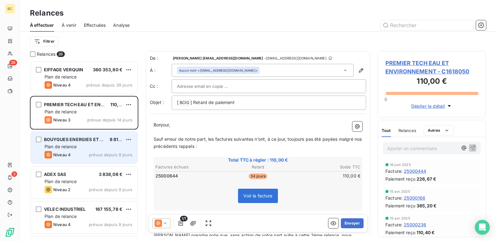  Describe the element at coordinates (121, 25) in the screenshot. I see `span: Analyse` at that location.